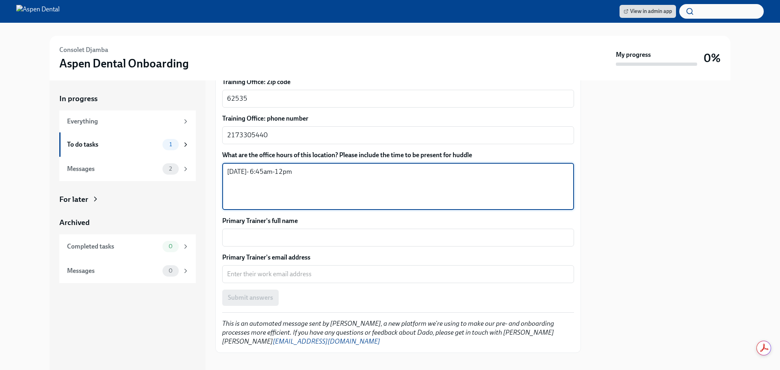 This screenshot has height=370, width=780. I want to click on label: Primary Trainer's full name, so click(398, 221).